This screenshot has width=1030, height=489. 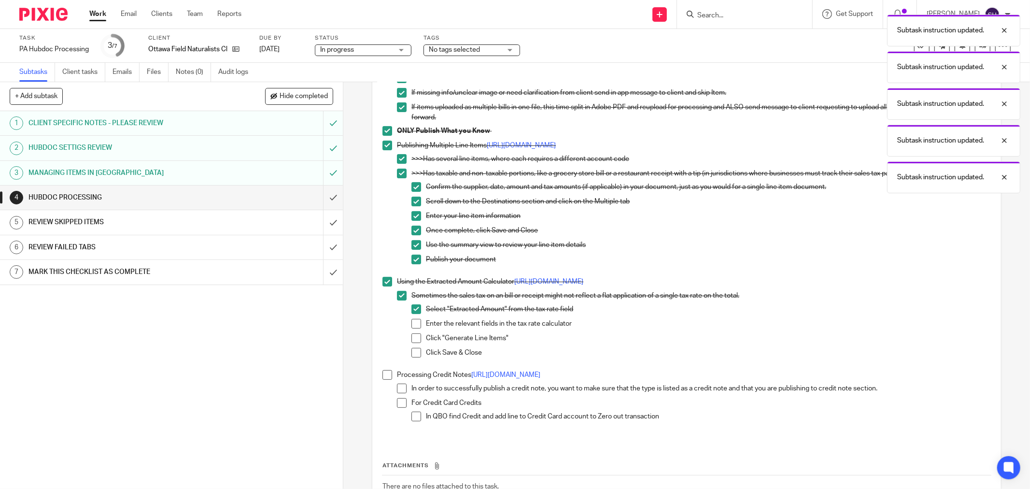 I want to click on a: Notes (0), so click(x=193, y=72).